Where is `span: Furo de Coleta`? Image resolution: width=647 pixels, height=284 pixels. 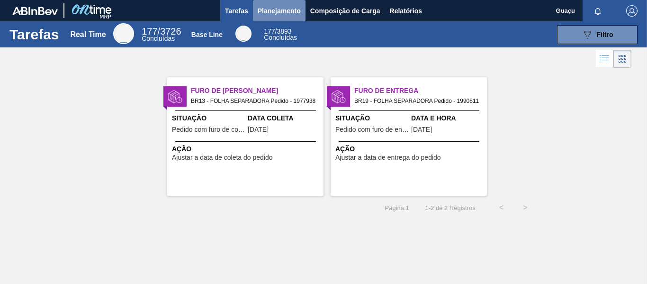 span: Furo de Coleta is located at coordinates (257, 90).